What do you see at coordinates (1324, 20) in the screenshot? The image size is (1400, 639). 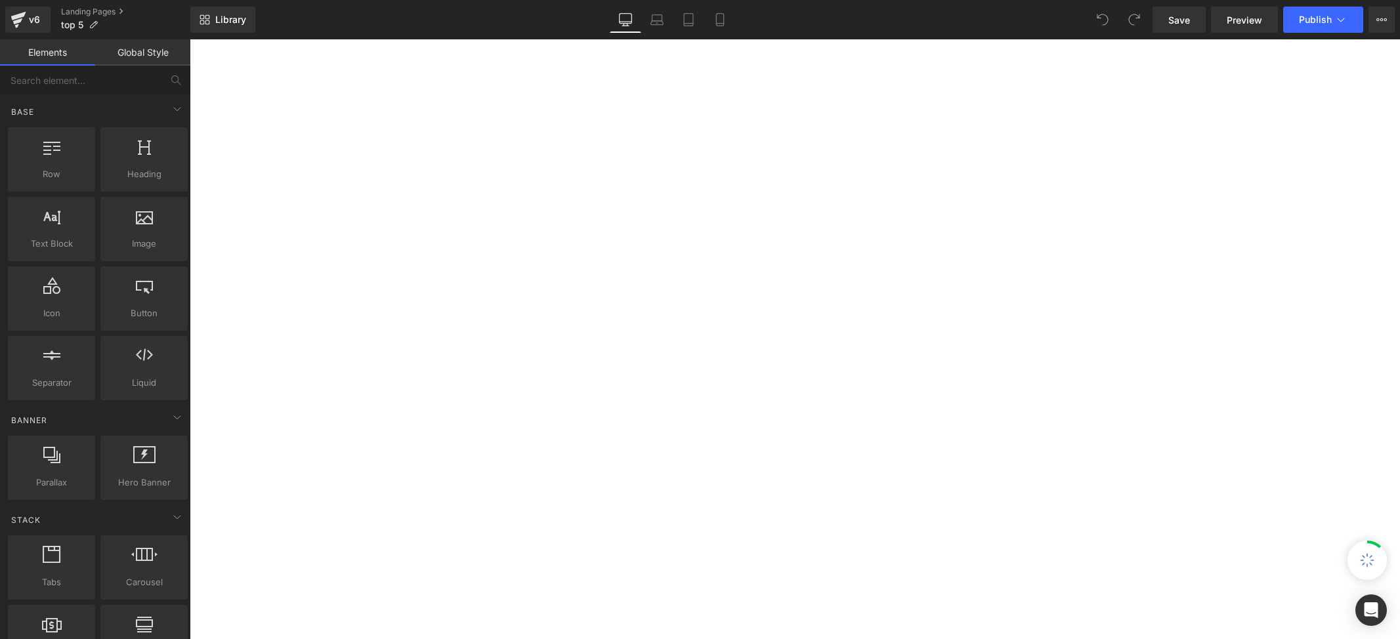 I see `button: Publish` at bounding box center [1324, 20].